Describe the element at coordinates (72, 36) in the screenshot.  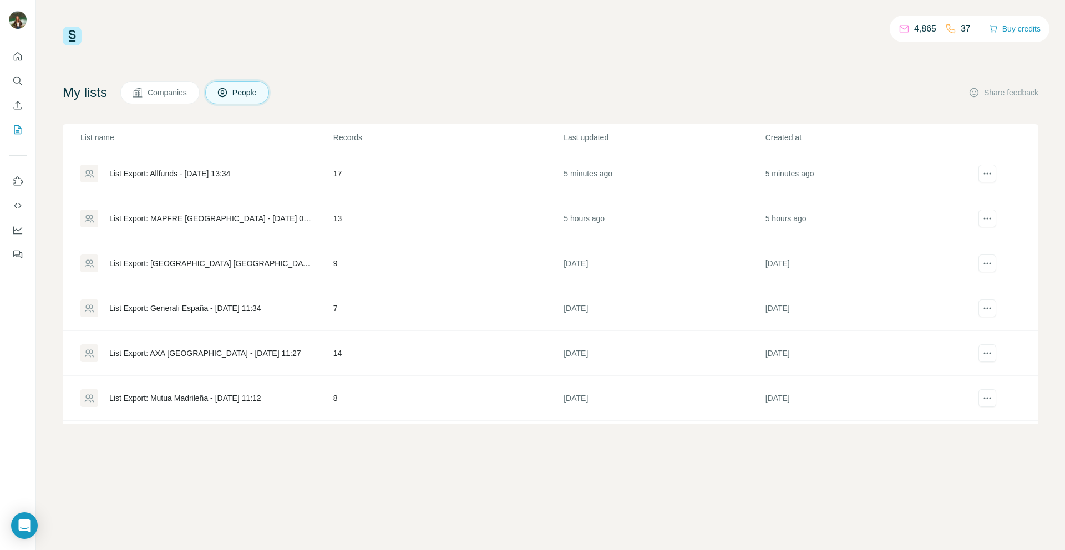
I see `img: Surfe Logo` at that location.